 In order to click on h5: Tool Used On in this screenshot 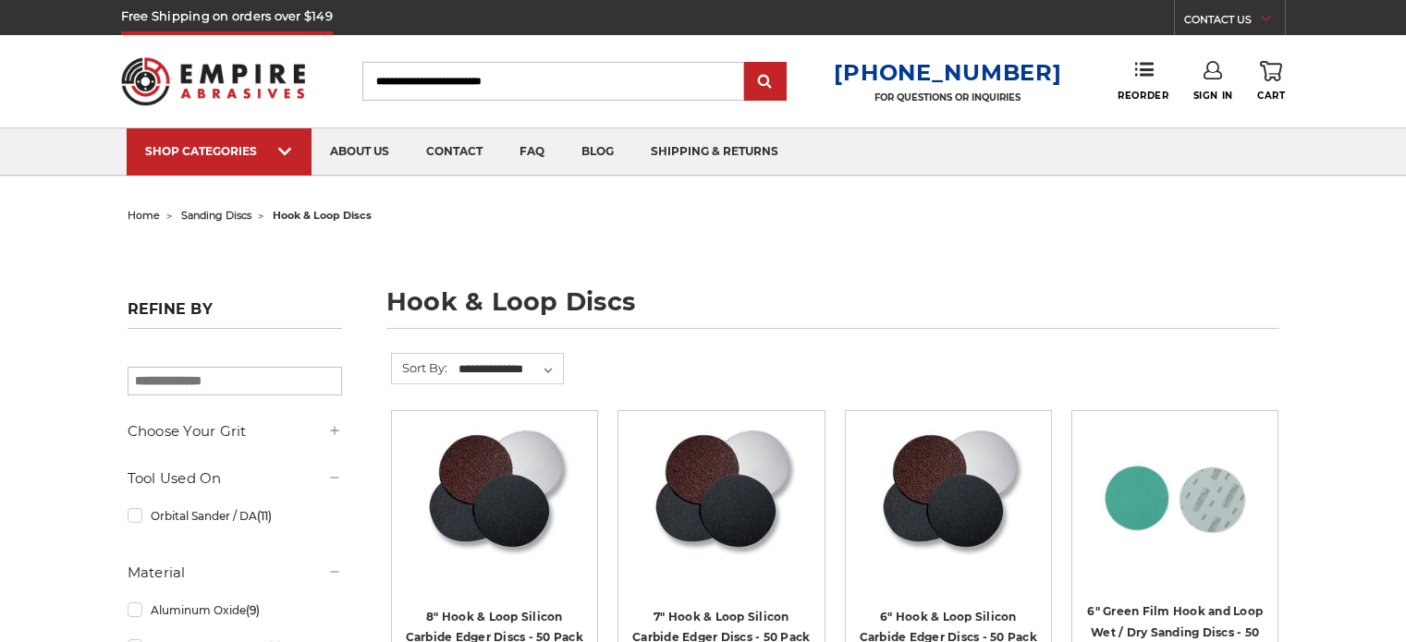, I will do `click(235, 479)`.